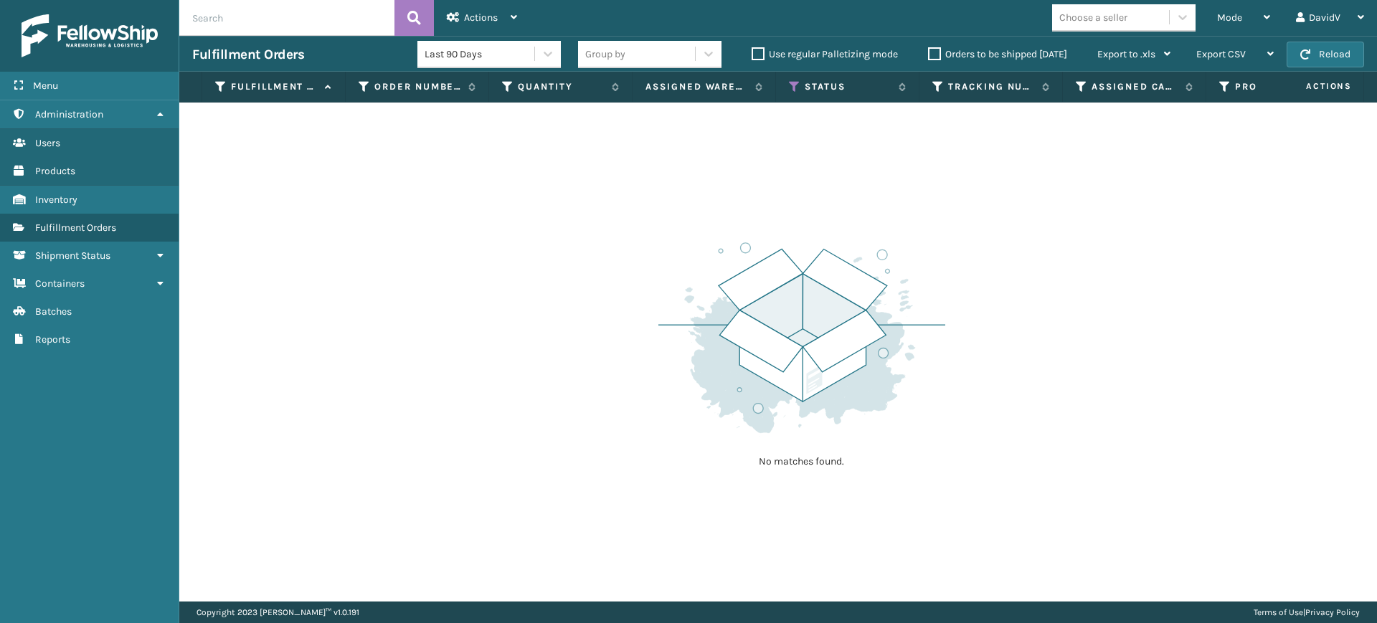 Image resolution: width=1377 pixels, height=623 pixels. Describe the element at coordinates (56, 199) in the screenshot. I see `span: Inventory` at that location.